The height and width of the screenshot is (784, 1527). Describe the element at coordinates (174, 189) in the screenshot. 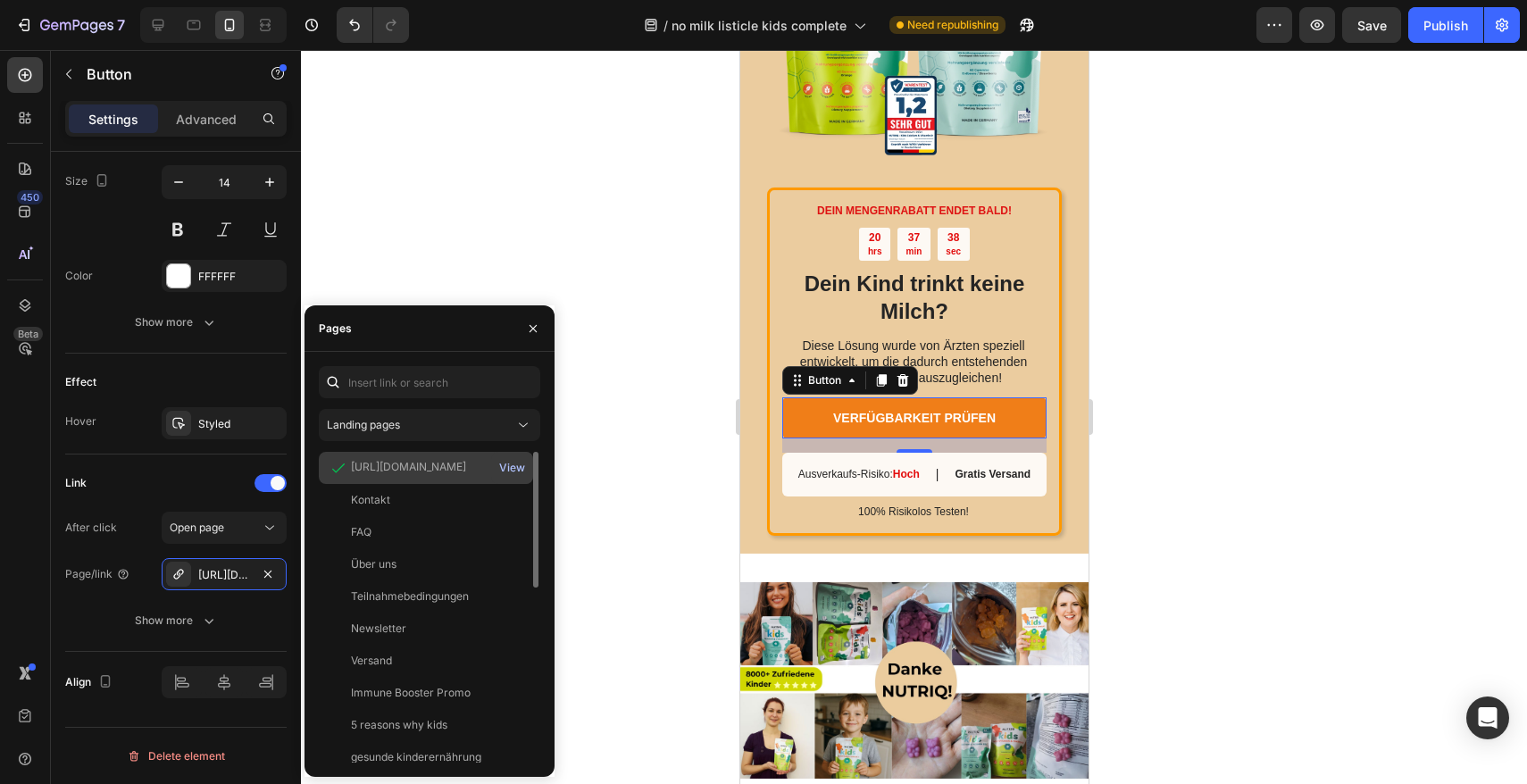

I see `div: 37` at that location.